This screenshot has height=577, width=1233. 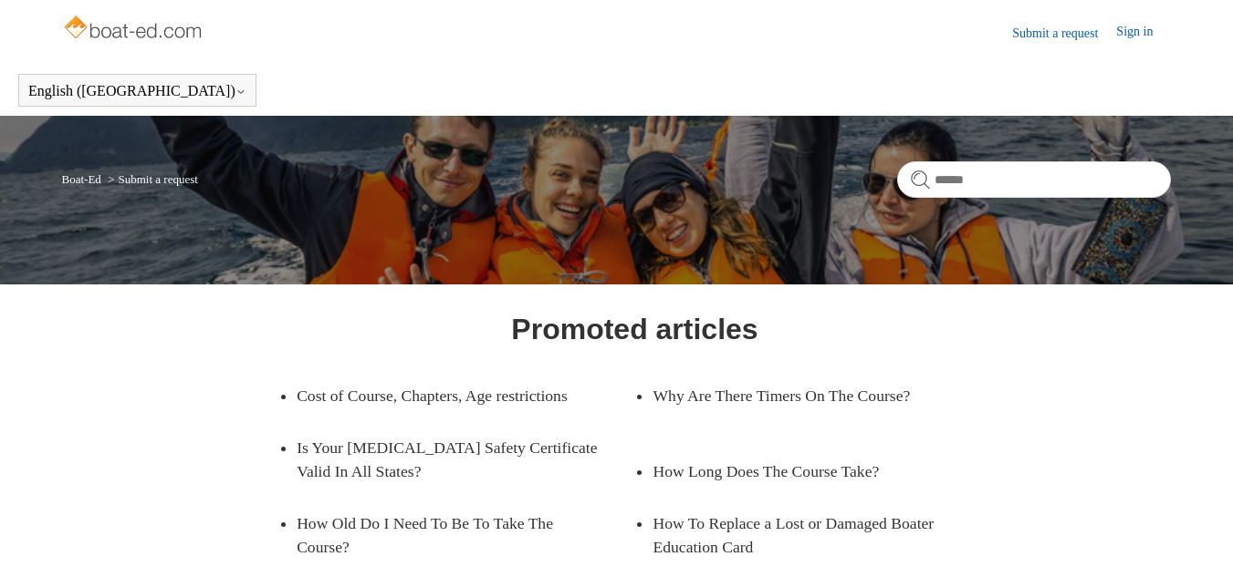 I want to click on li: Boat-Ed, so click(x=83, y=179).